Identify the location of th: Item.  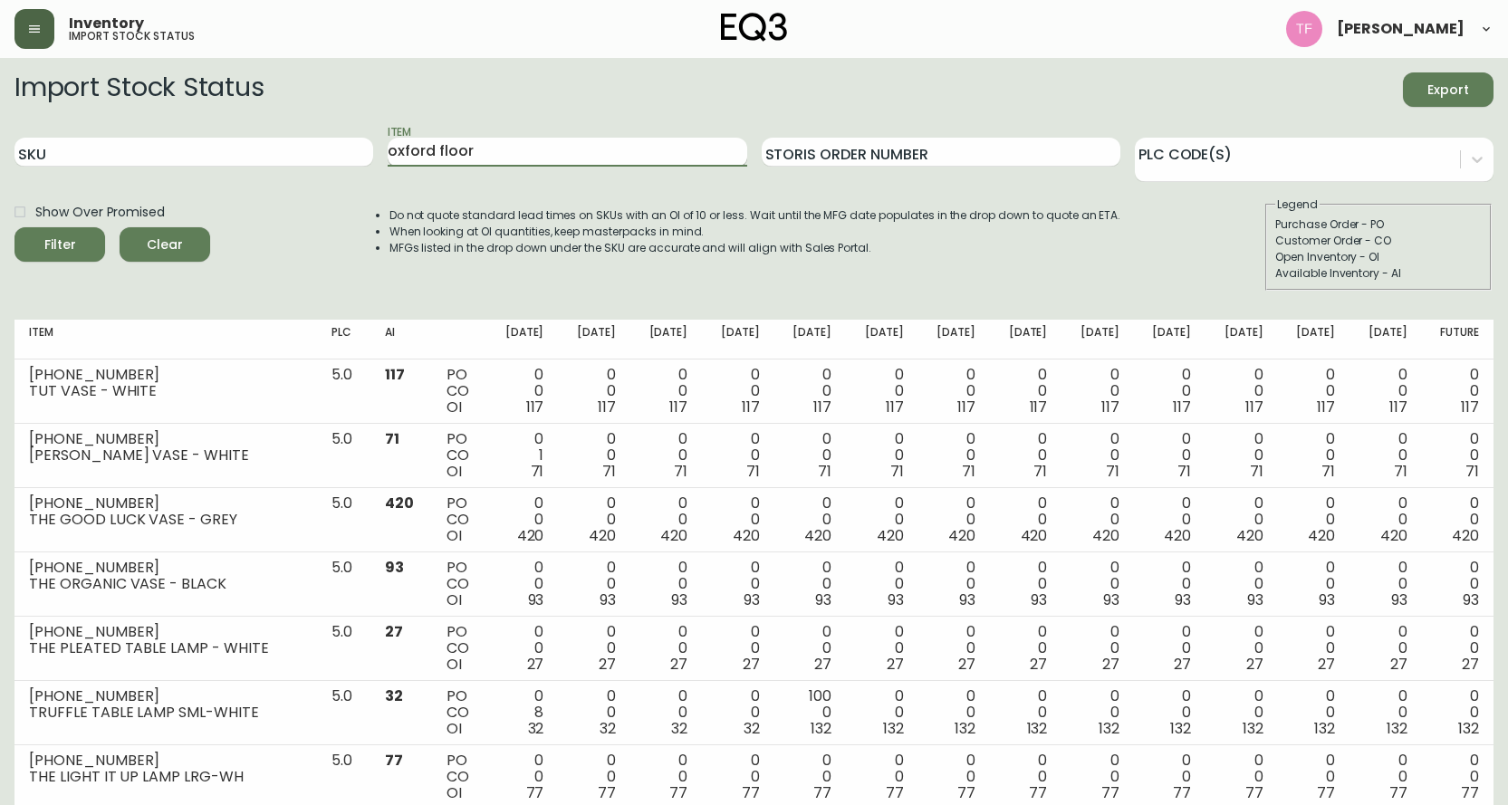
(166, 340).